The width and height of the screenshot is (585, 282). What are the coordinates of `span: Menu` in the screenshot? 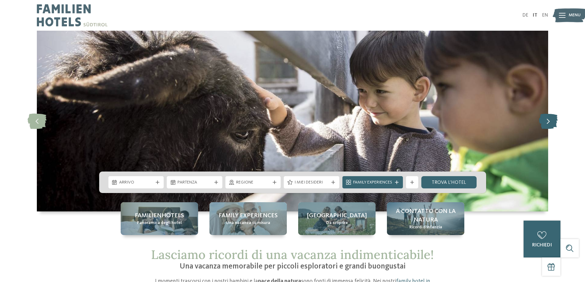 It's located at (575, 15).